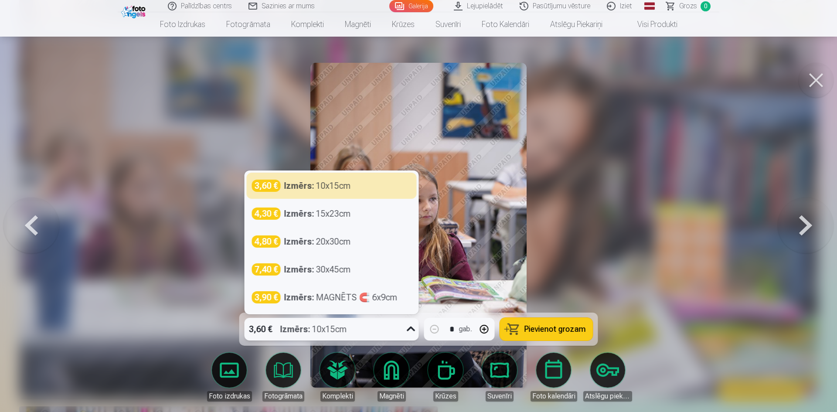 Image resolution: width=837 pixels, height=412 pixels. What do you see at coordinates (338, 396) in the screenshot?
I see `div: Komplekti` at bounding box center [338, 396].